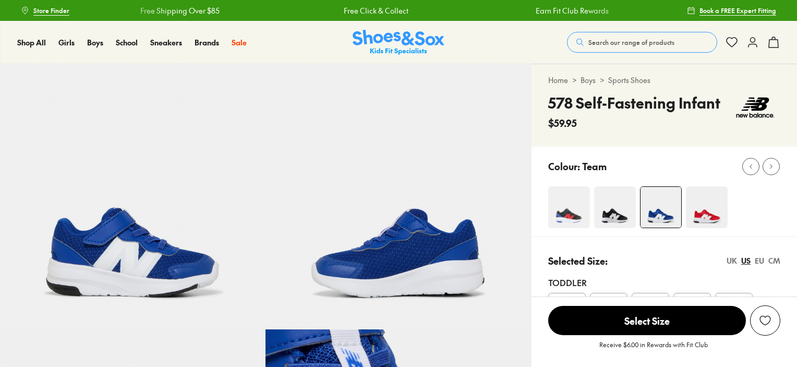 The height and width of the screenshot is (367, 797). I want to click on button: Search our range of products, so click(642, 42).